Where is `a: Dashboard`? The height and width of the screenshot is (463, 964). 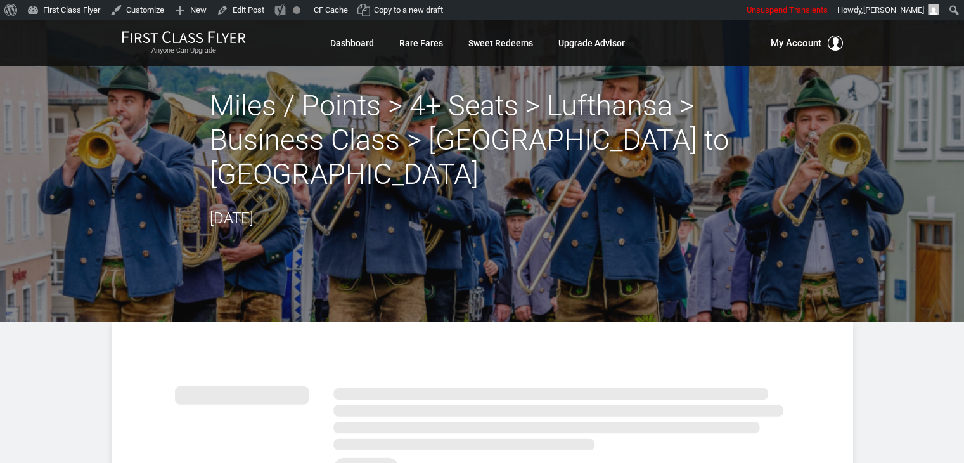
a: Dashboard is located at coordinates (352, 43).